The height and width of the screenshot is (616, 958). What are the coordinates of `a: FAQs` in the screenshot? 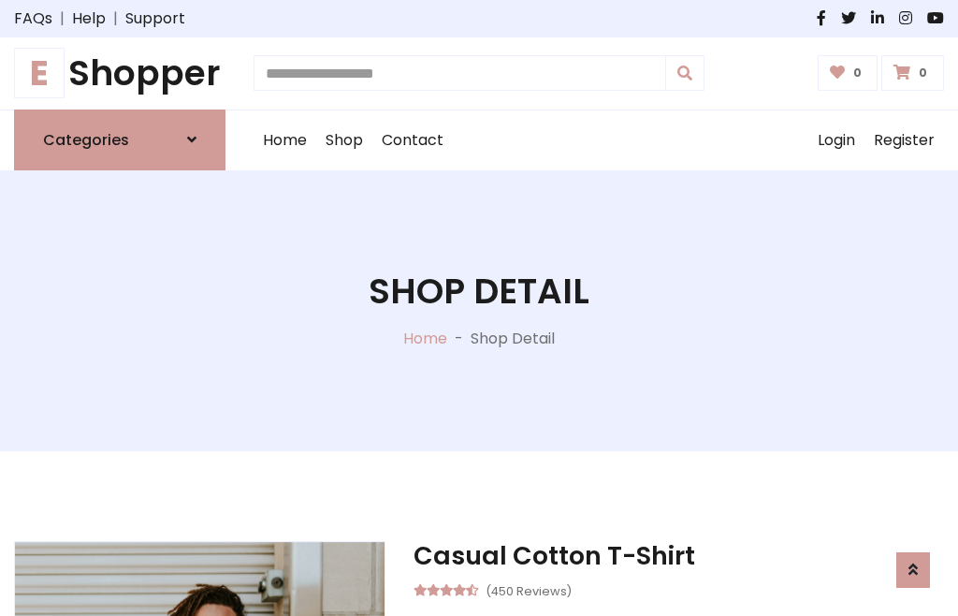 It's located at (33, 19).